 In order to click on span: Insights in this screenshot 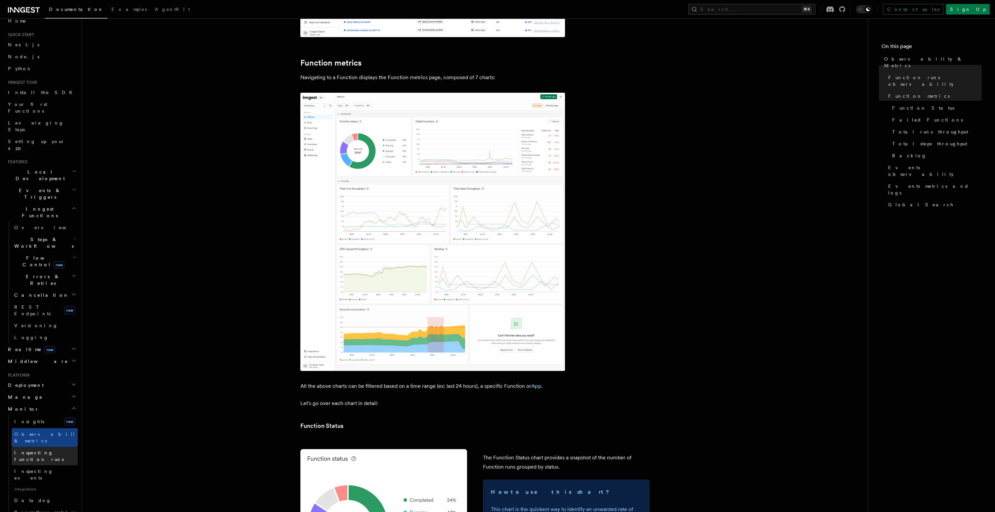, I will do `click(29, 421)`.